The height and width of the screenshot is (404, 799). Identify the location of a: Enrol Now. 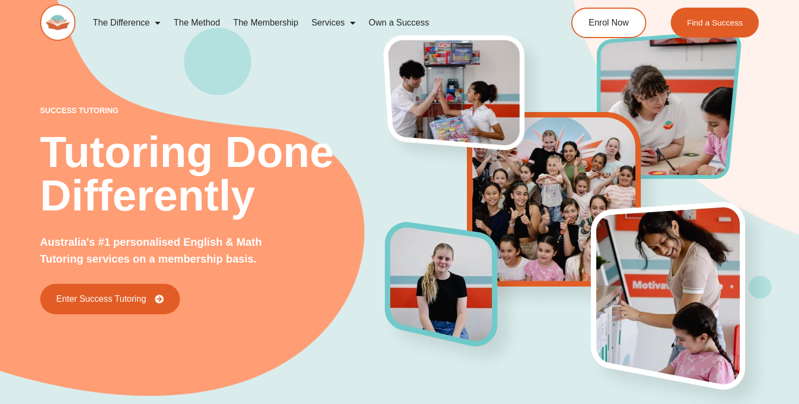
(609, 23).